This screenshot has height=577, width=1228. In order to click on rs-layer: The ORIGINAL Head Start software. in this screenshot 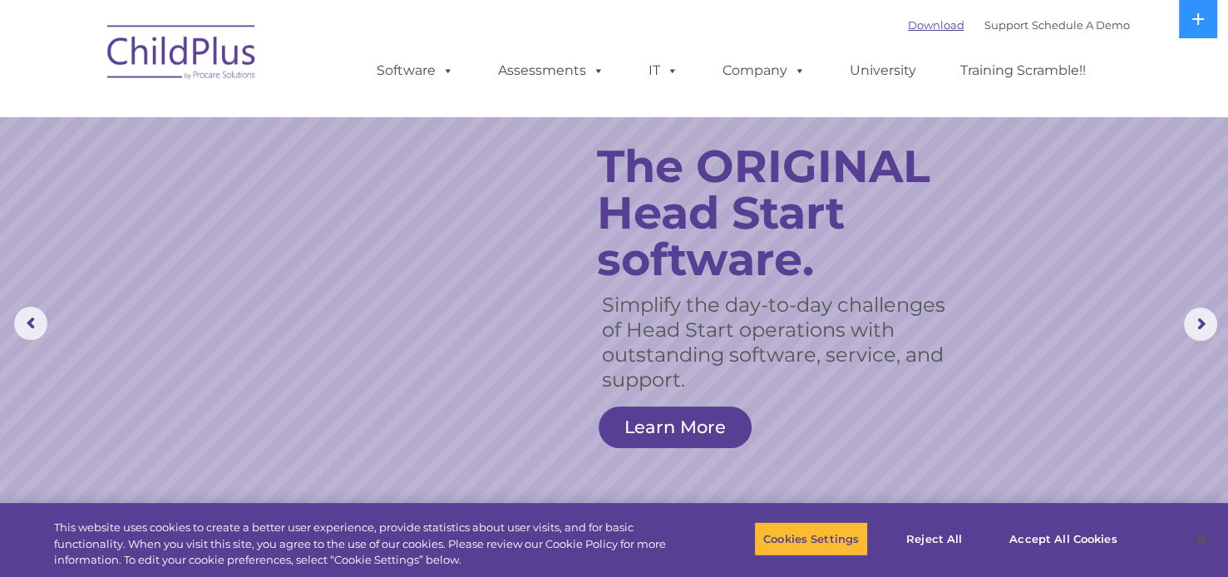, I will do `click(788, 213)`.